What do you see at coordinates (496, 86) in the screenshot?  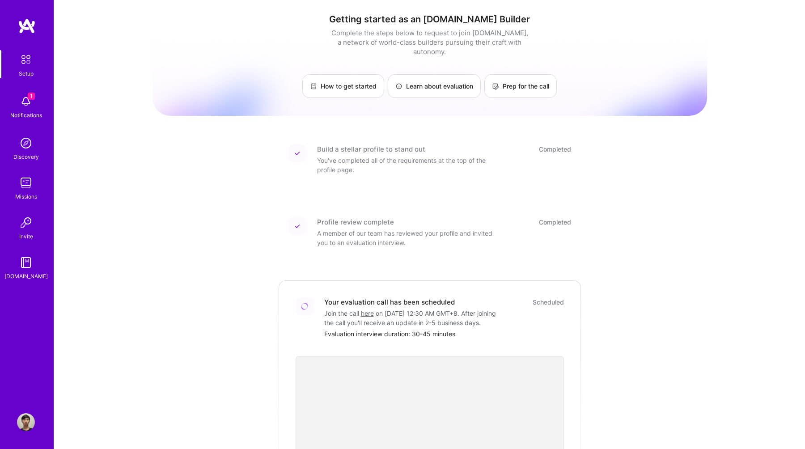 I see `img: Prep for the call` at bounding box center [496, 86].